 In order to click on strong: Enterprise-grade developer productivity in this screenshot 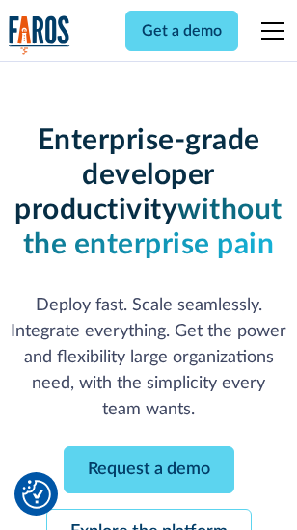, I will do `click(137, 175)`.